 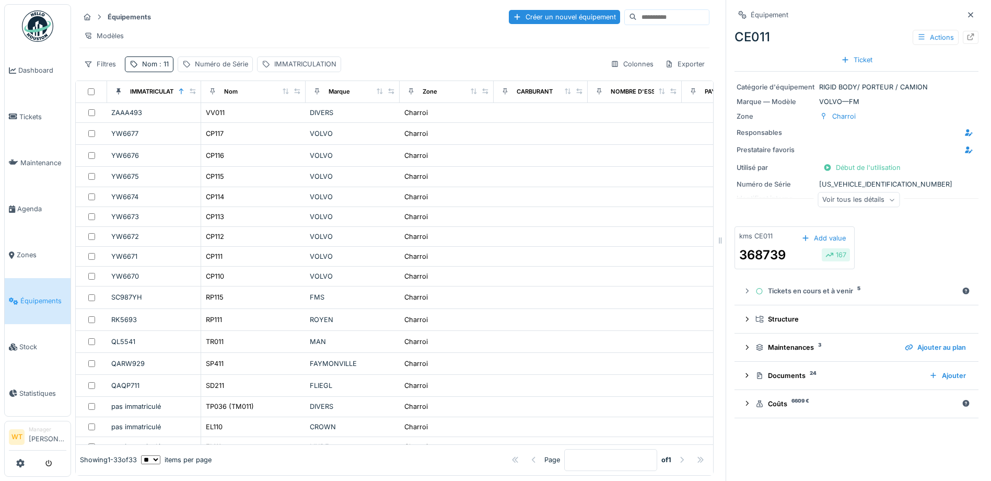 I want to click on div: QAQP711, so click(x=154, y=385).